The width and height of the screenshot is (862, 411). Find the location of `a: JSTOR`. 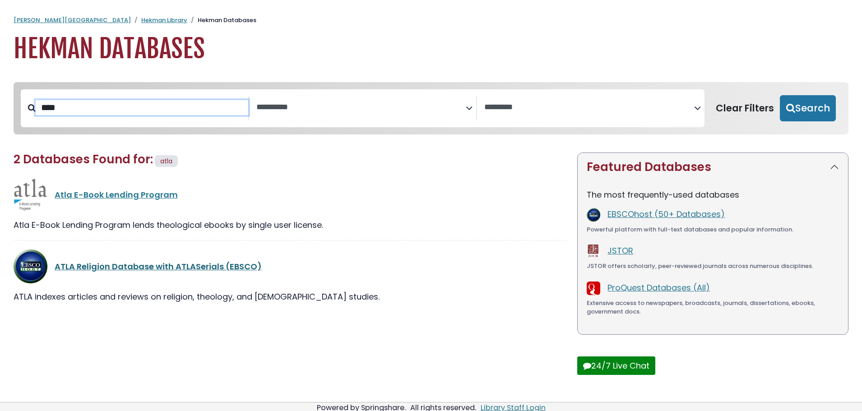

a: JSTOR is located at coordinates (620, 251).